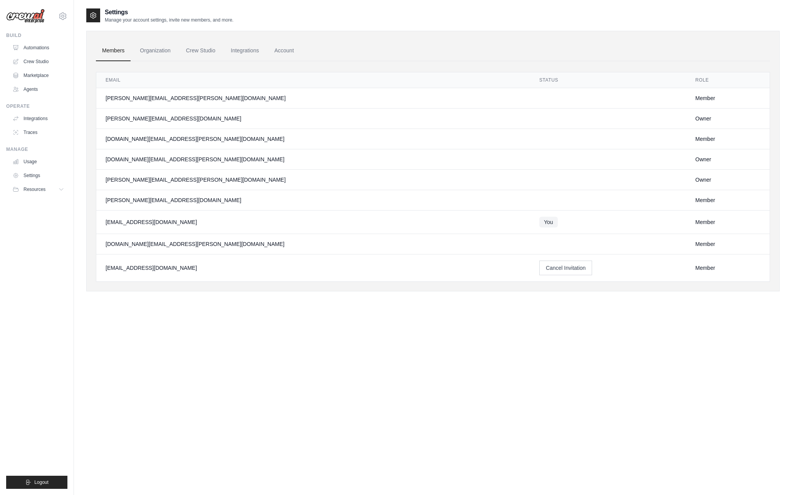 Image resolution: width=792 pixels, height=495 pixels. I want to click on a: Usage, so click(38, 162).